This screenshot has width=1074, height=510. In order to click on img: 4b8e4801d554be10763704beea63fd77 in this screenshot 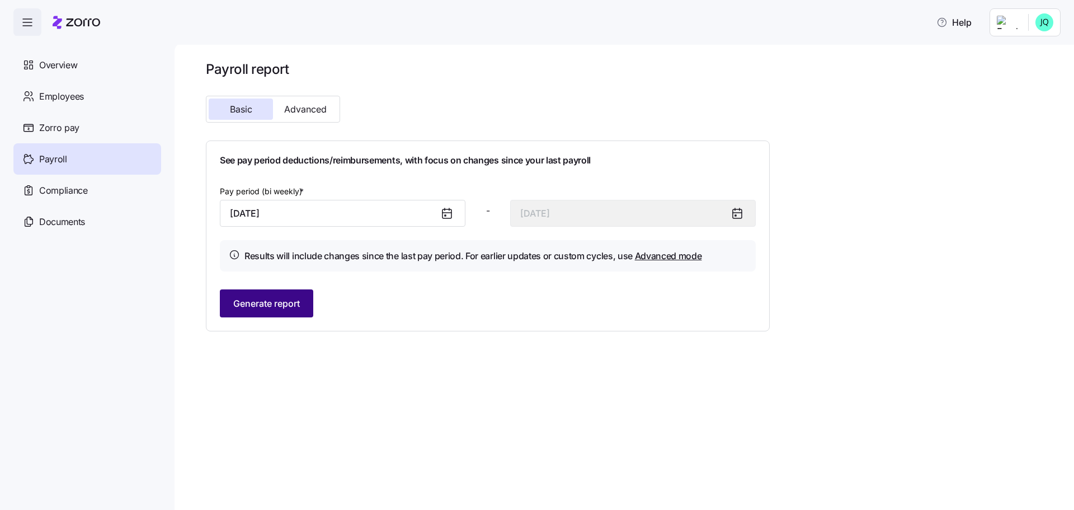, I will do `click(1044, 22)`.